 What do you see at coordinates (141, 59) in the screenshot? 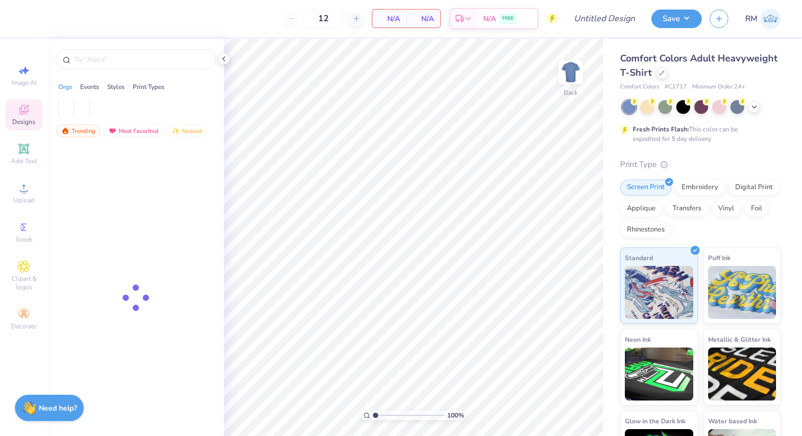
I see `input: Try "Alpha"` at bounding box center [141, 59].